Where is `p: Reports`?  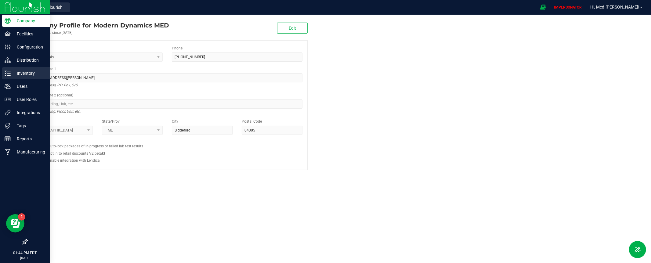
p: Reports is located at coordinates (29, 139).